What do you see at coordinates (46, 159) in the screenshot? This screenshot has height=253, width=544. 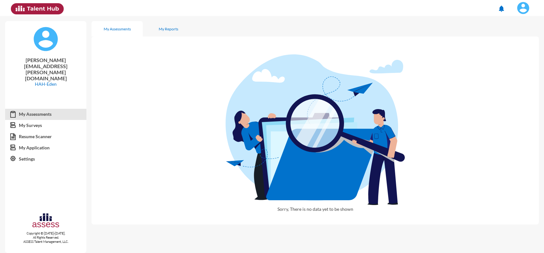 I see `a: Settings` at bounding box center [46, 159].